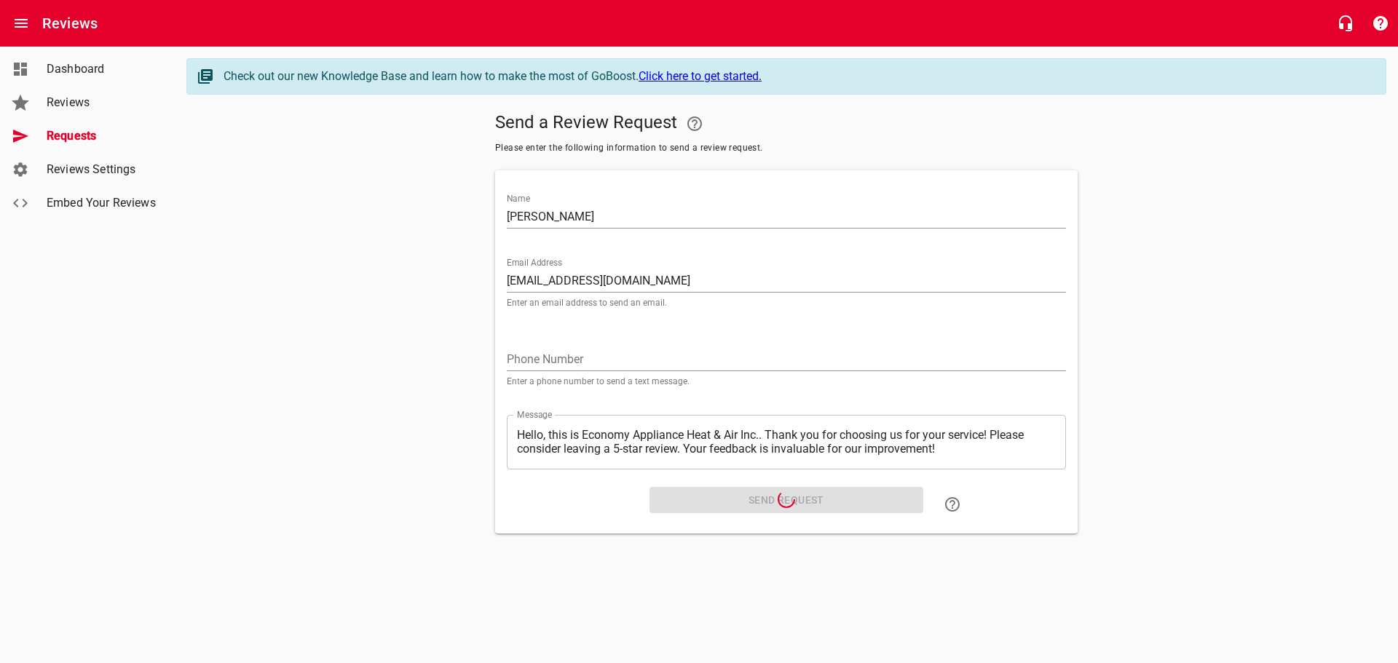  I want to click on label: Email Address, so click(534, 263).